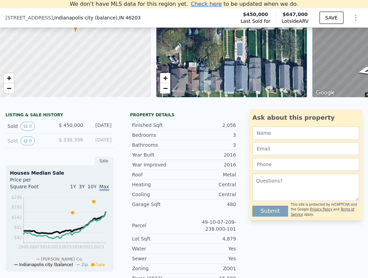 Image resolution: width=368 pixels, height=278 pixels. I want to click on tspan: 2018, so click(77, 247).